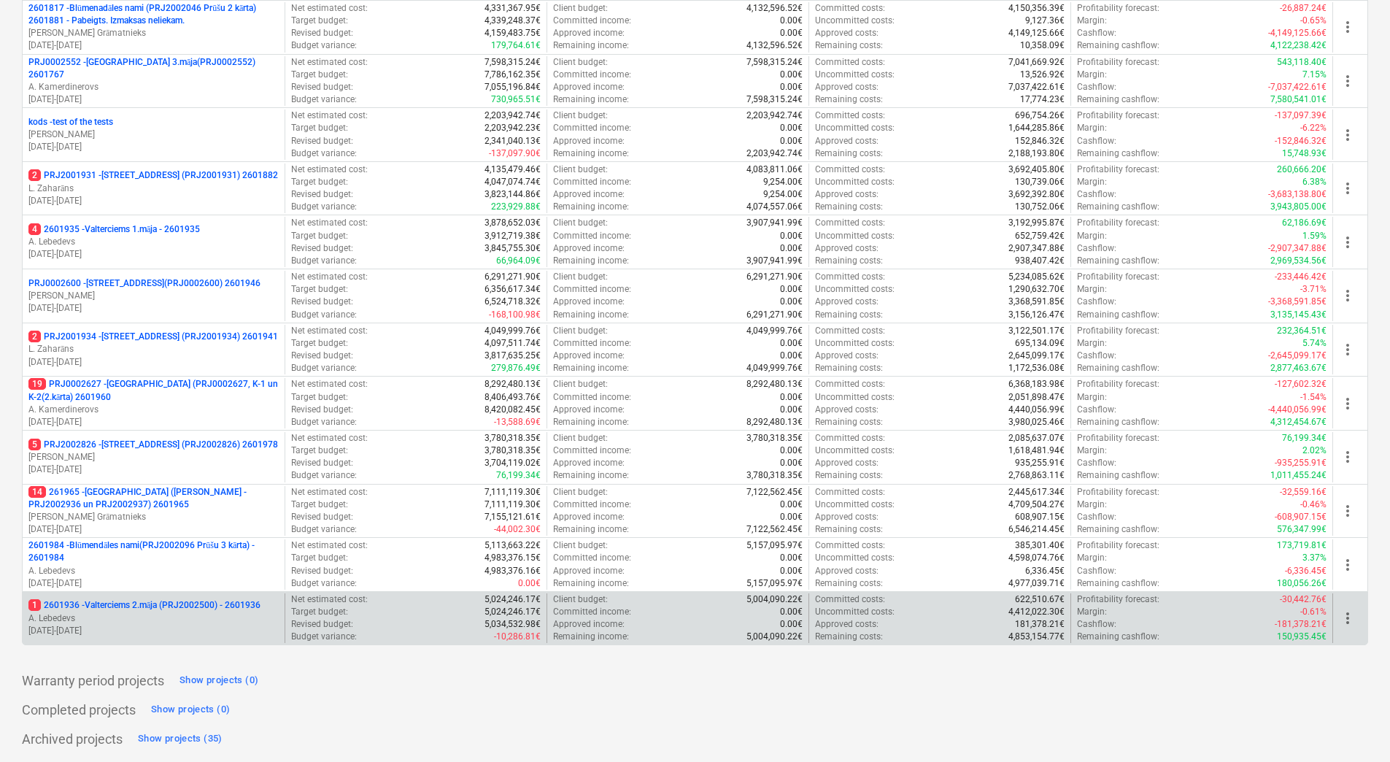 The image size is (1390, 762). Describe the element at coordinates (1036, 301) in the screenshot. I see `p: 3,368,591.85€` at that location.